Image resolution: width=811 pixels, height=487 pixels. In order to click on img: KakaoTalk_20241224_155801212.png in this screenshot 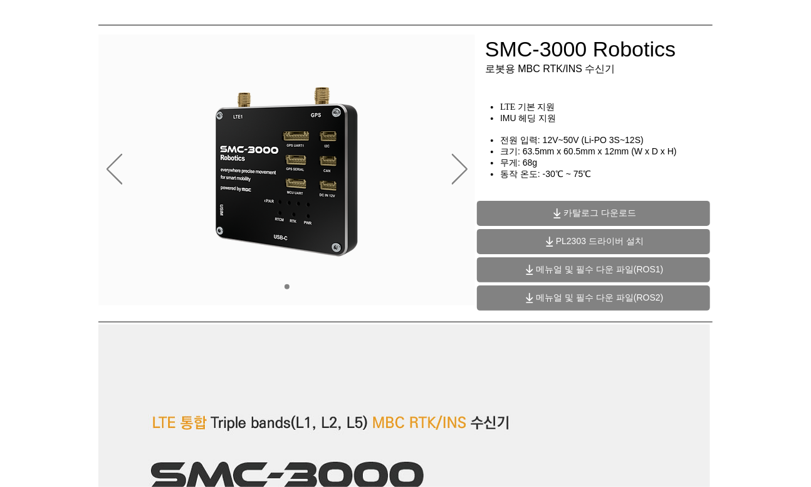, I will do `click(287, 169)`.